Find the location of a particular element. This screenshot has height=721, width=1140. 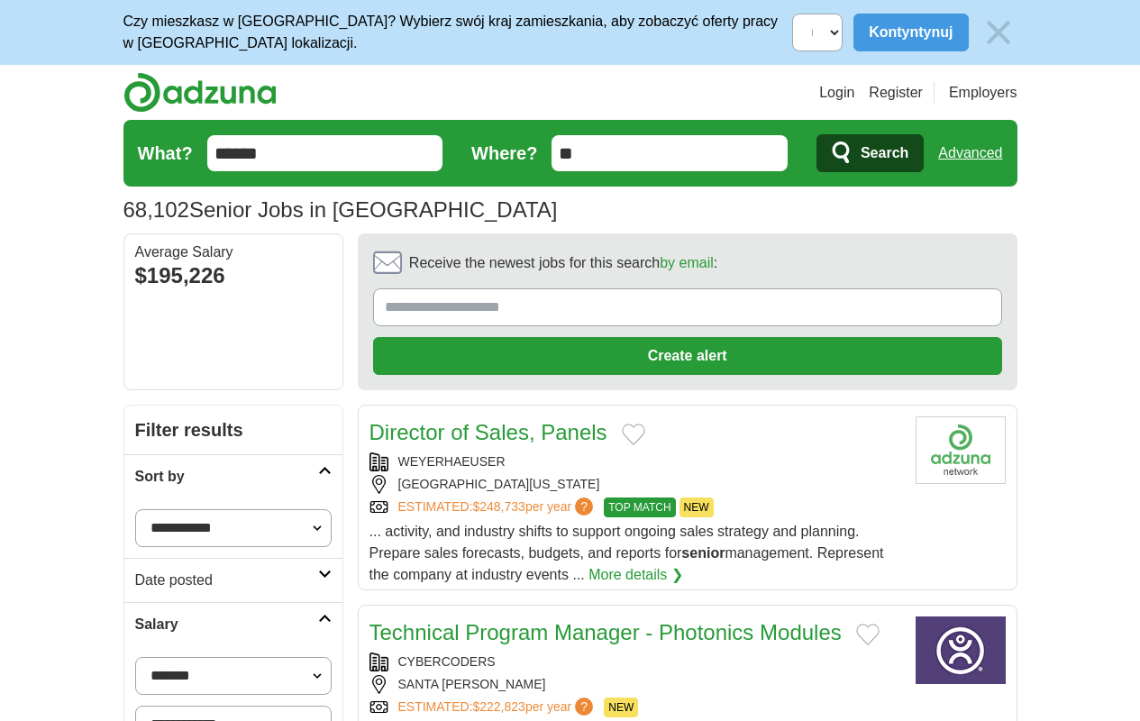

span: $222,823 is located at coordinates (498, 707).